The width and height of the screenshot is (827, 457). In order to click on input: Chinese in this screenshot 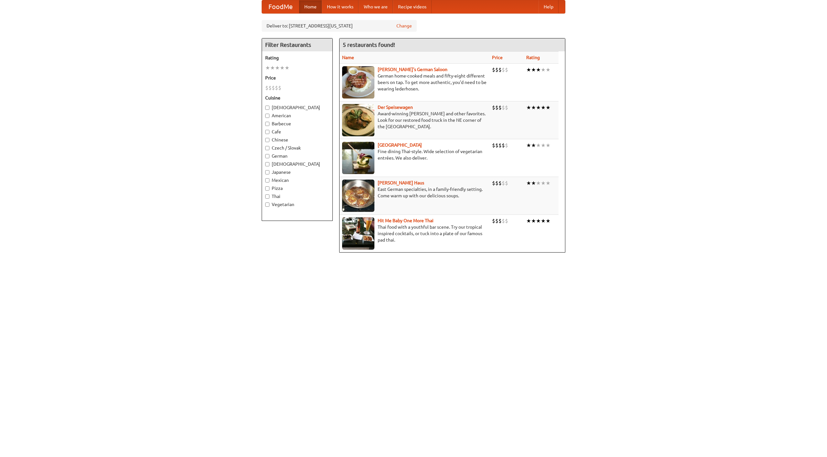, I will do `click(267, 140)`.